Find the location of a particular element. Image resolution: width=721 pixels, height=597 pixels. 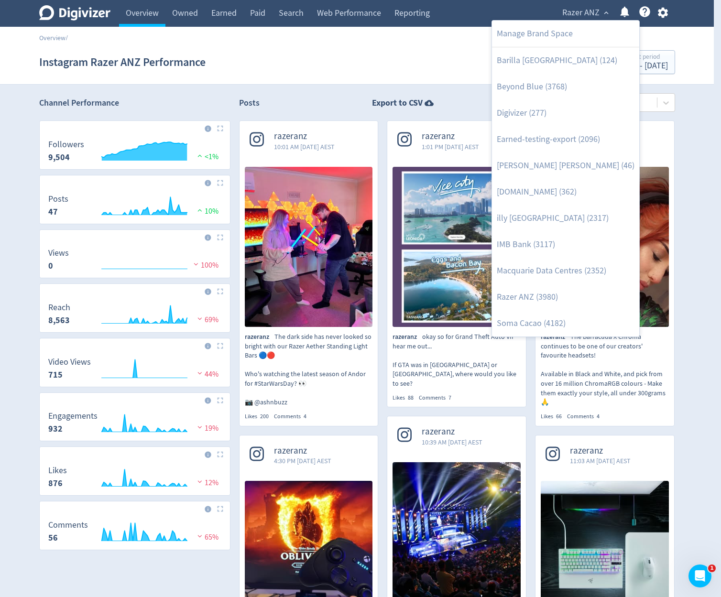

a: Digivizer (277) is located at coordinates (565, 113).